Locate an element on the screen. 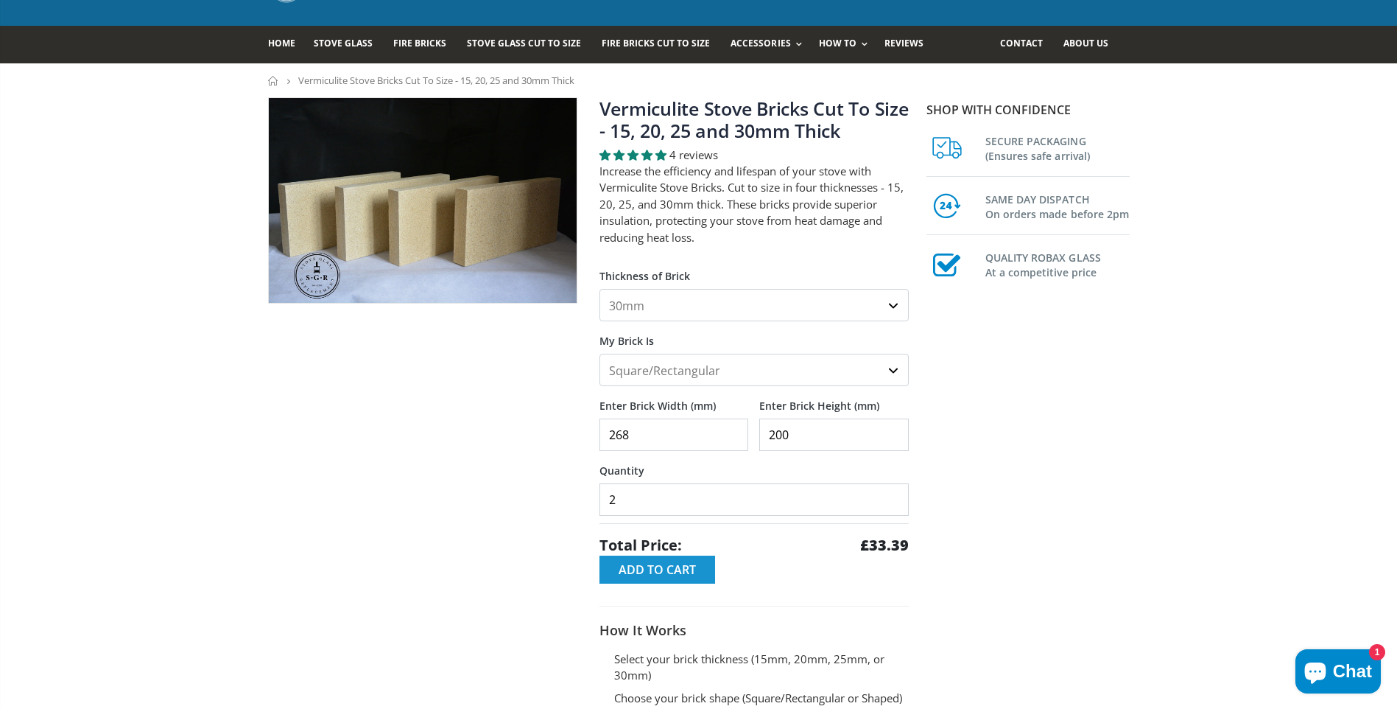  label: Quantity is located at coordinates (754, 464).